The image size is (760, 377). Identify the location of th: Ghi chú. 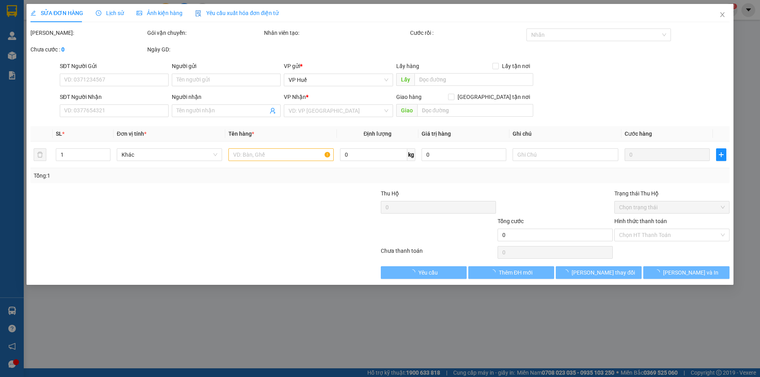
(565, 134).